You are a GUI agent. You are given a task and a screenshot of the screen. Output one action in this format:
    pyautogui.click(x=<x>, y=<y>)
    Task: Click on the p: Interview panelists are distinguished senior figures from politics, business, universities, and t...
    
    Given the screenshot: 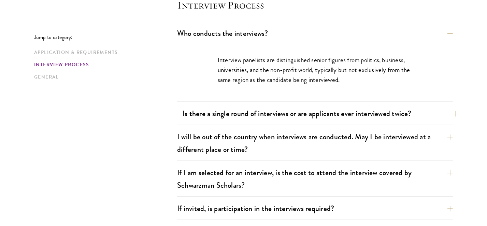 What is the action you would take?
    pyautogui.click(x=315, y=70)
    